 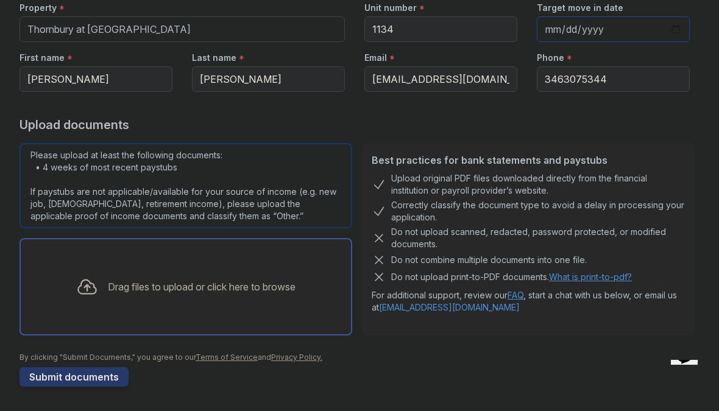 I want to click on label: Phone, so click(x=550, y=58).